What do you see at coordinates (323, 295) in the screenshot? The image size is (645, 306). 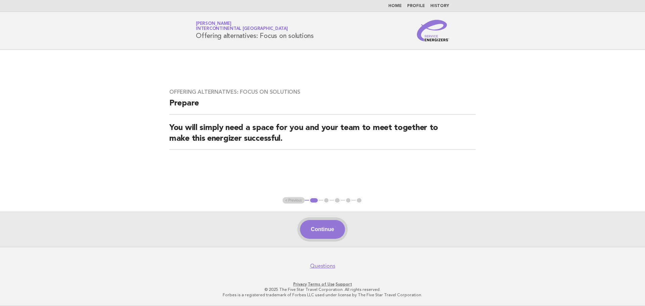 I see `p: Forbes is a registered trademark of Forbes LLC used under license by The Five Star Travel Corpora...` at bounding box center [323, 295].